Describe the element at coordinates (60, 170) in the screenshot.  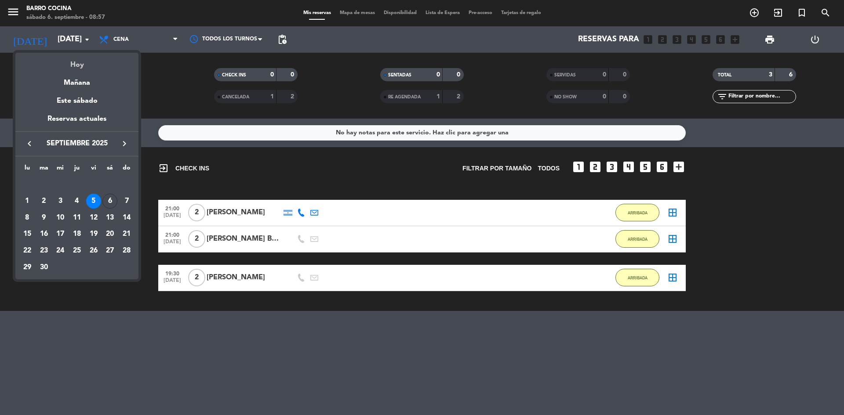
I see `th: miércoles` at that location.